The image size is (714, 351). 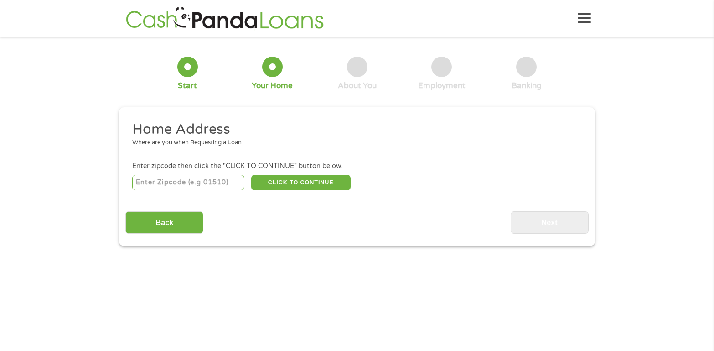 What do you see at coordinates (272, 86) in the screenshot?
I see `div: Your Home` at bounding box center [272, 86].